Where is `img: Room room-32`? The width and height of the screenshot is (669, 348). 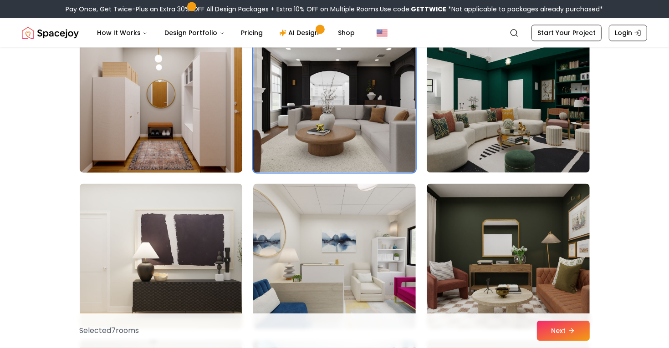 img: Room room-32 is located at coordinates (334, 256).